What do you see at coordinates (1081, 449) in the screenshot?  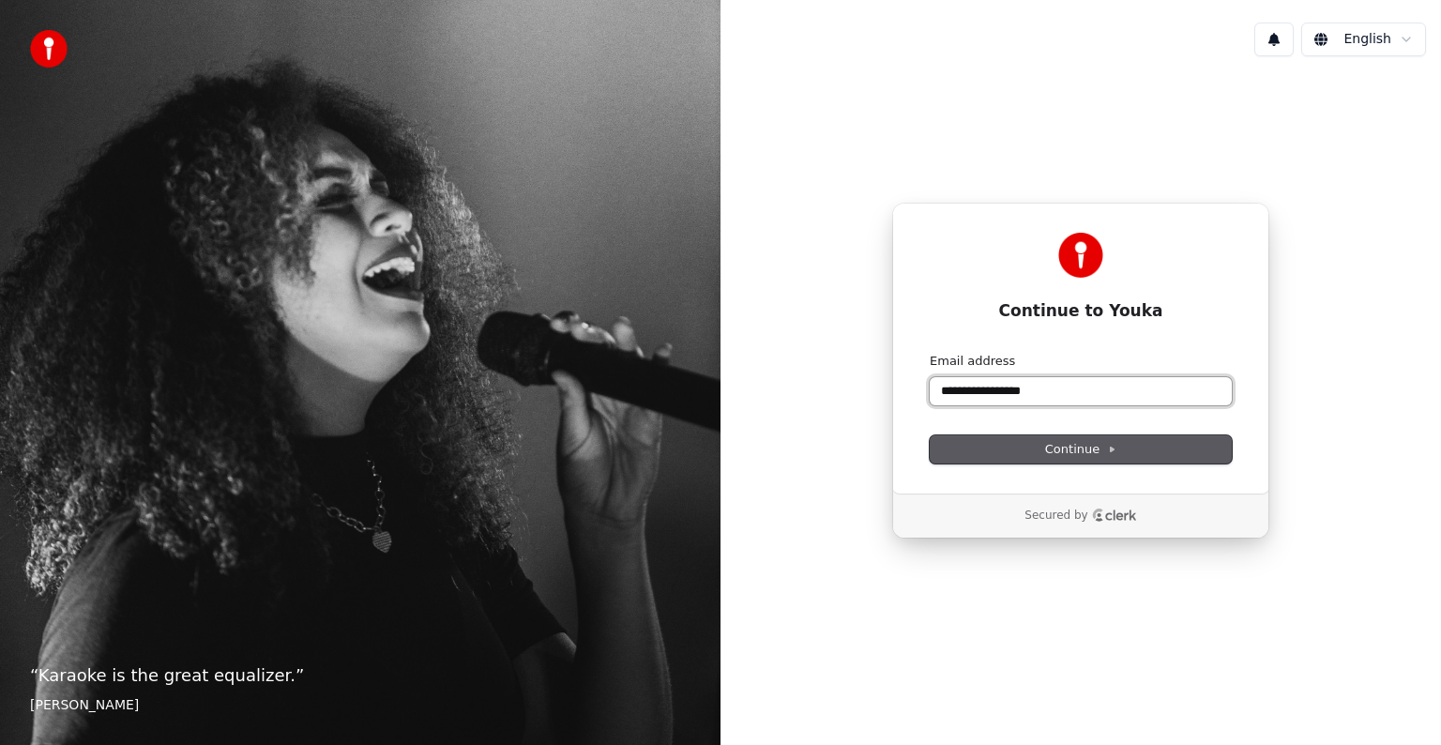 I see `button: Continue` at bounding box center [1081, 449].